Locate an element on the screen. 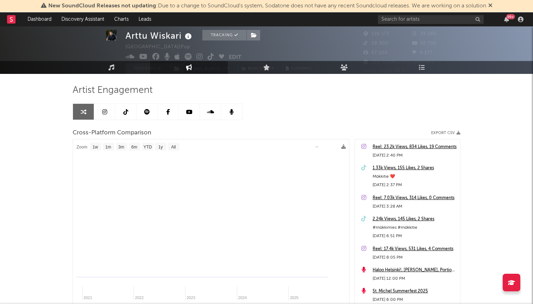 The image size is (533, 304). div: 2.24k Views, 145 Likes, 2 Shares is located at coordinates (414, 219).